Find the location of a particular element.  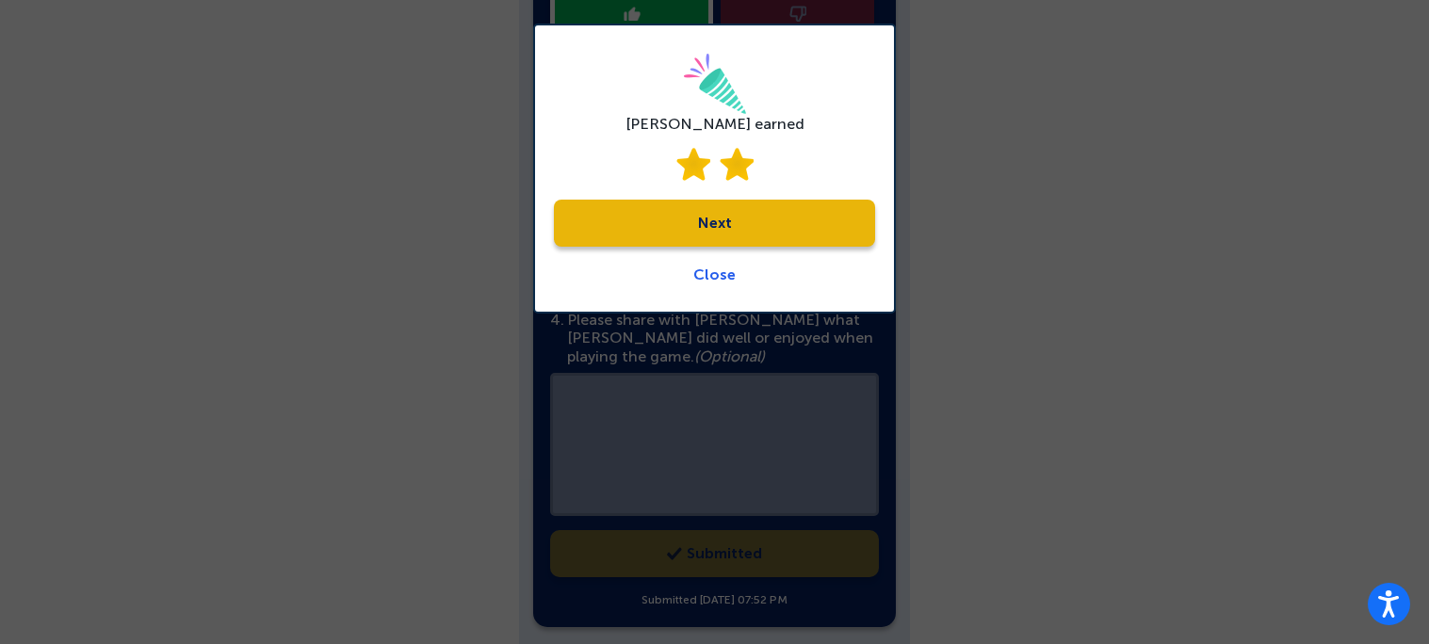

a: Close is located at coordinates (714, 274).